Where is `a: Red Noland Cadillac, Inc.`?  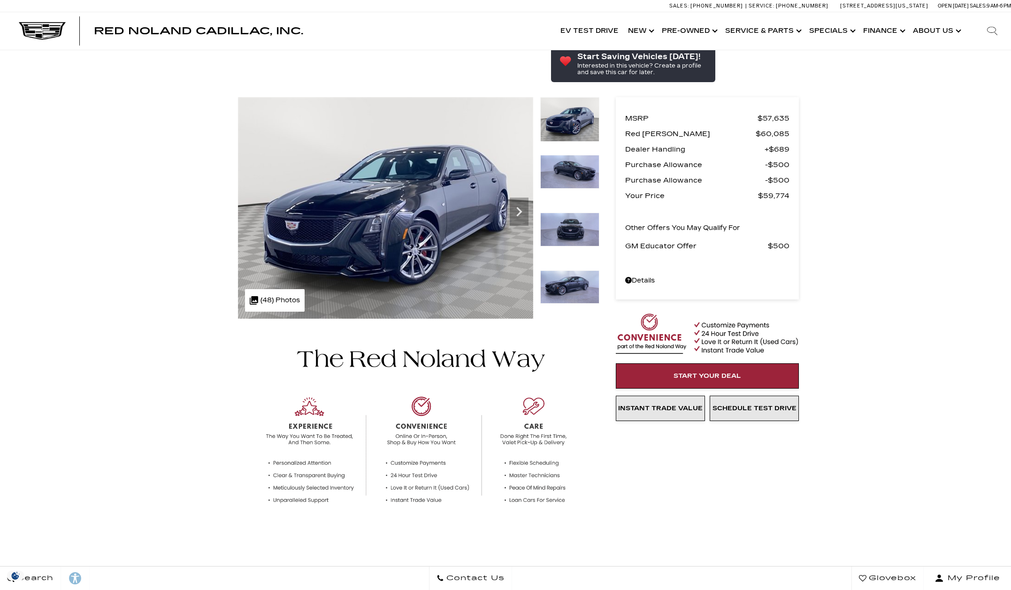
a: Red Noland Cadillac, Inc. is located at coordinates (199, 31).